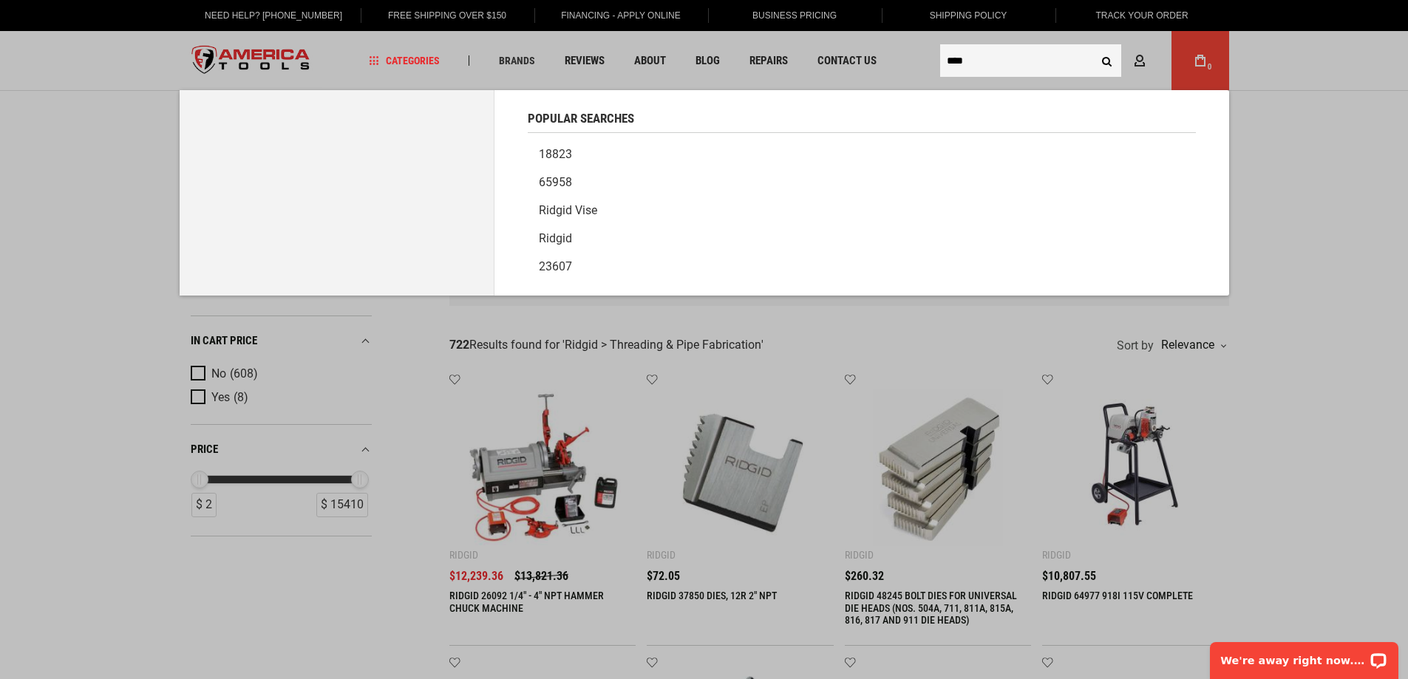 The height and width of the screenshot is (679, 1408). I want to click on button: Search, so click(1107, 61).